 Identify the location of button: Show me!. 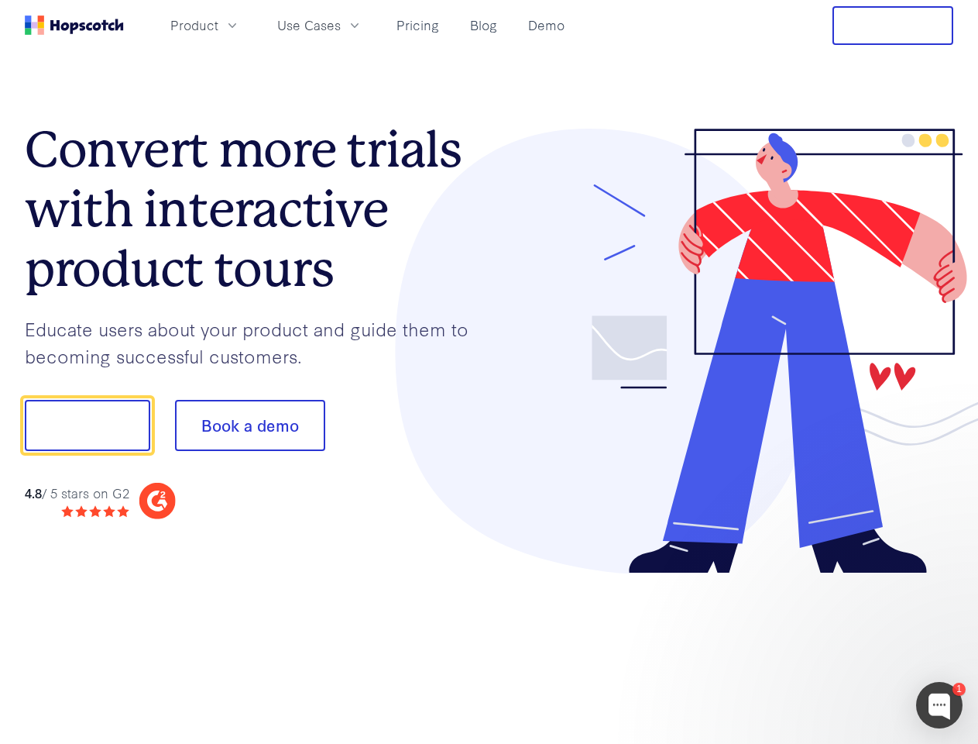
(88, 425).